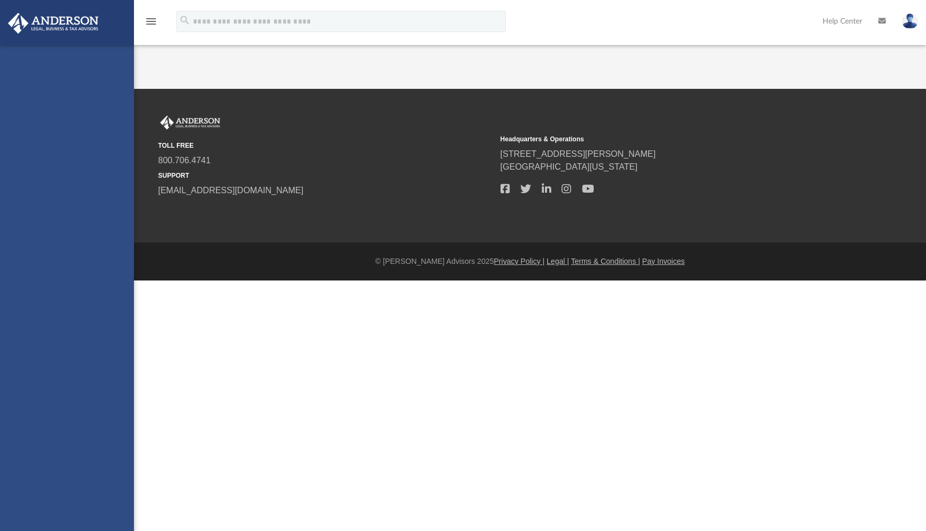 This screenshot has width=926, height=531. Describe the element at coordinates (909, 21) in the screenshot. I see `img: User Pic` at that location.